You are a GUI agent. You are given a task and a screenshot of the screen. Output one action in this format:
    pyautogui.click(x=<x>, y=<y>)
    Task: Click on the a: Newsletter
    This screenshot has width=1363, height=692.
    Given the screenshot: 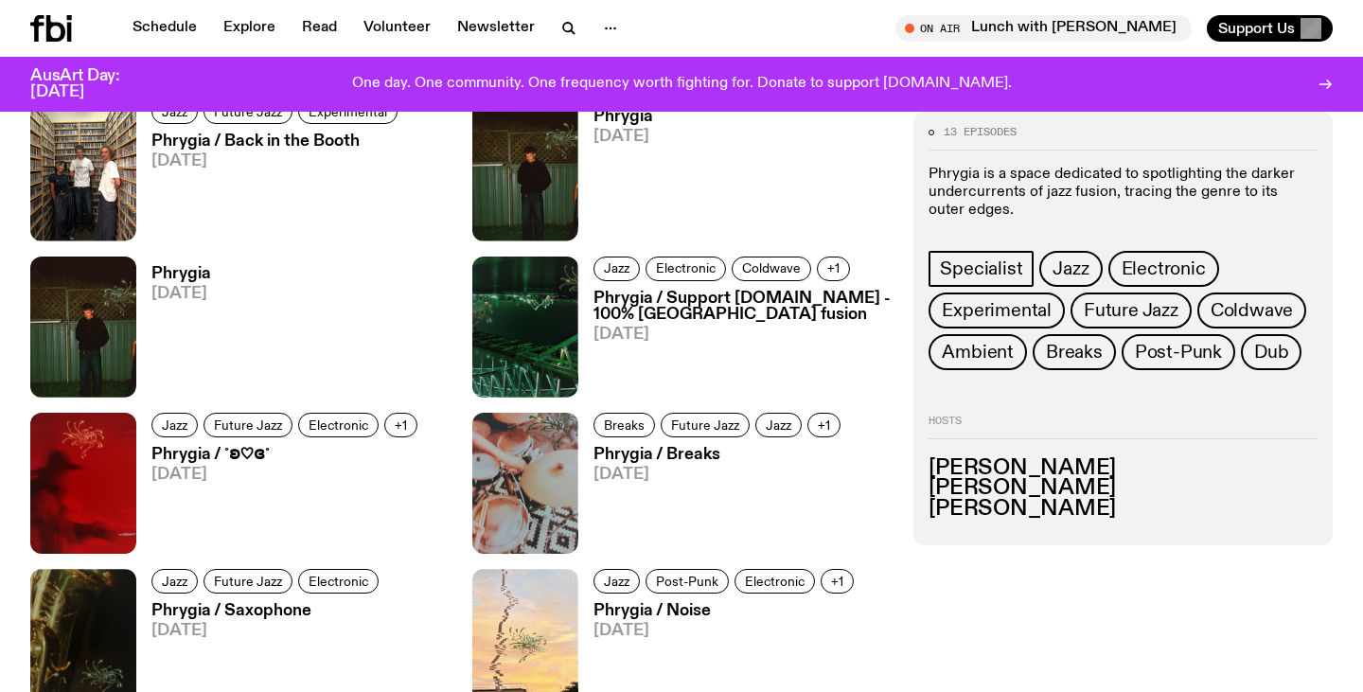 What is the action you would take?
    pyautogui.click(x=496, y=28)
    